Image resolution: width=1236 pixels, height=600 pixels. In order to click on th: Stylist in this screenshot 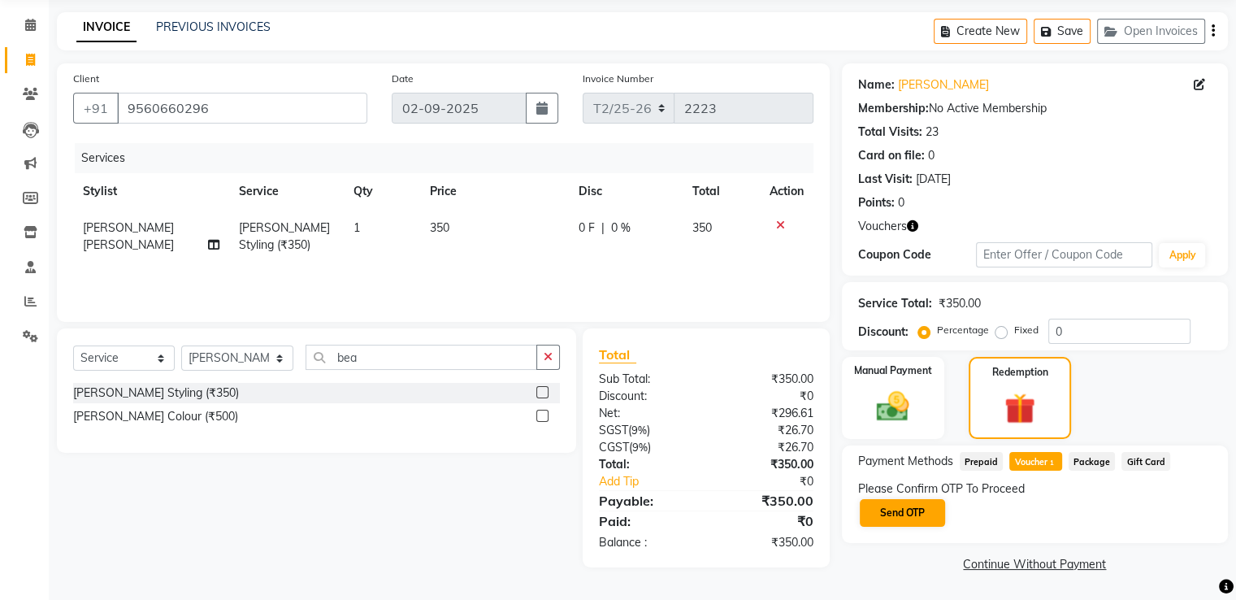, I will do `click(151, 191)`.